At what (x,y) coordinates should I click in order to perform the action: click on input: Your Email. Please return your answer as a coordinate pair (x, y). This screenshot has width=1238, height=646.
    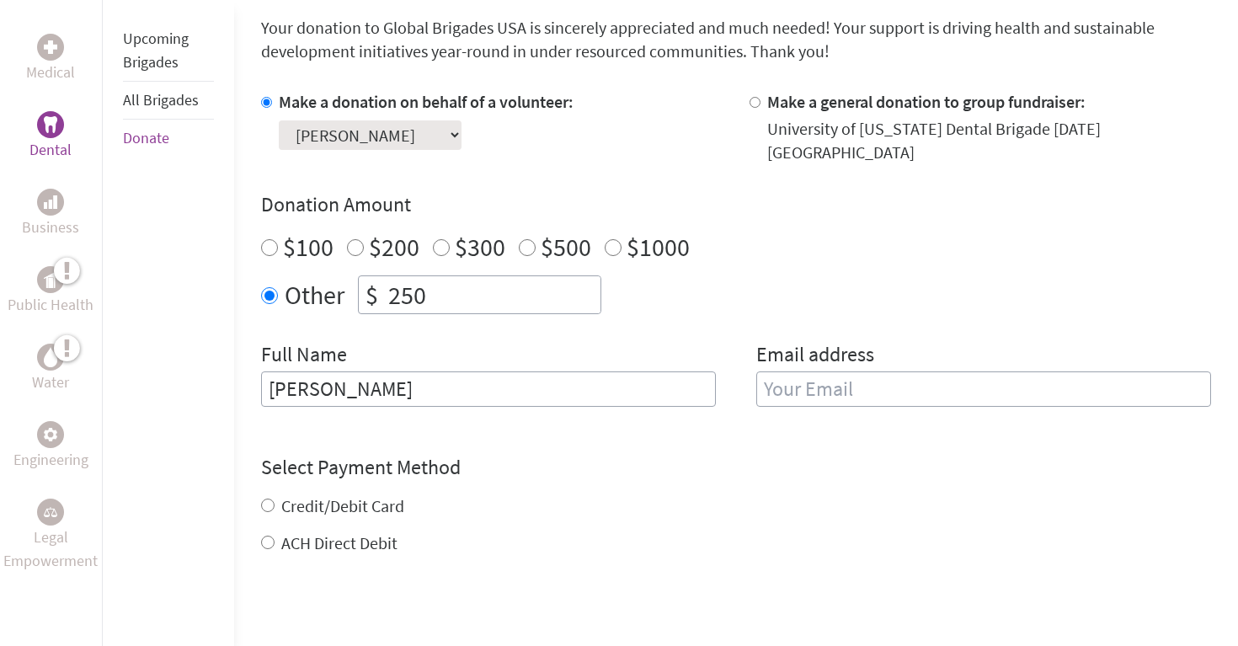
    Looking at the image, I should click on (984, 389).